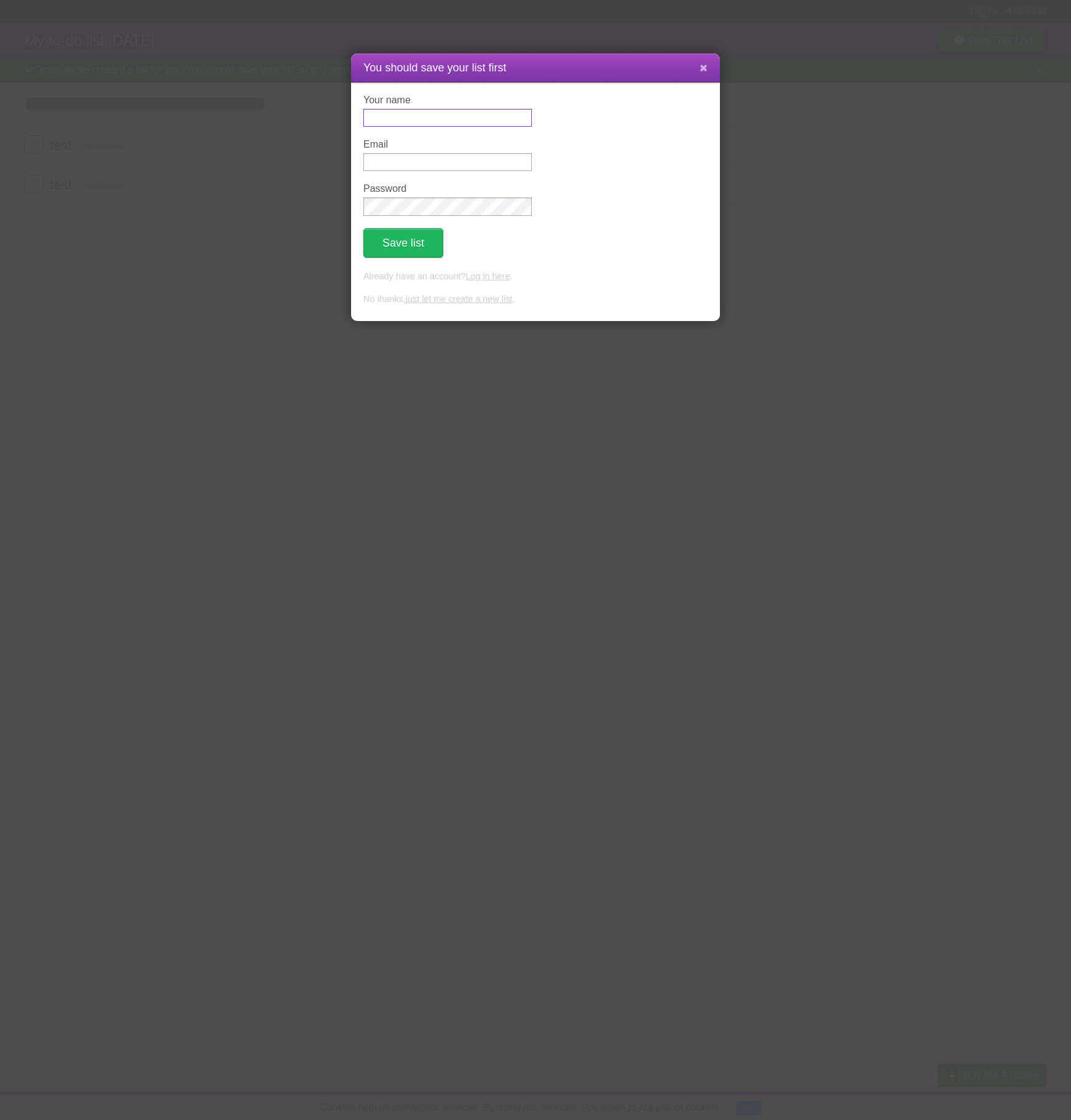  What do you see at coordinates (536, 68) in the screenshot?
I see `h1: You should save your list first` at bounding box center [536, 68].